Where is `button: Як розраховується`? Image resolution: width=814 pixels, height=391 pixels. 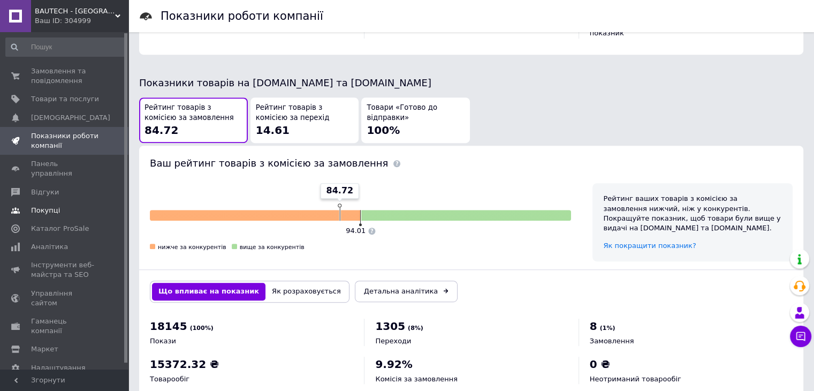 button: Як розраховується is located at coordinates (306, 291).